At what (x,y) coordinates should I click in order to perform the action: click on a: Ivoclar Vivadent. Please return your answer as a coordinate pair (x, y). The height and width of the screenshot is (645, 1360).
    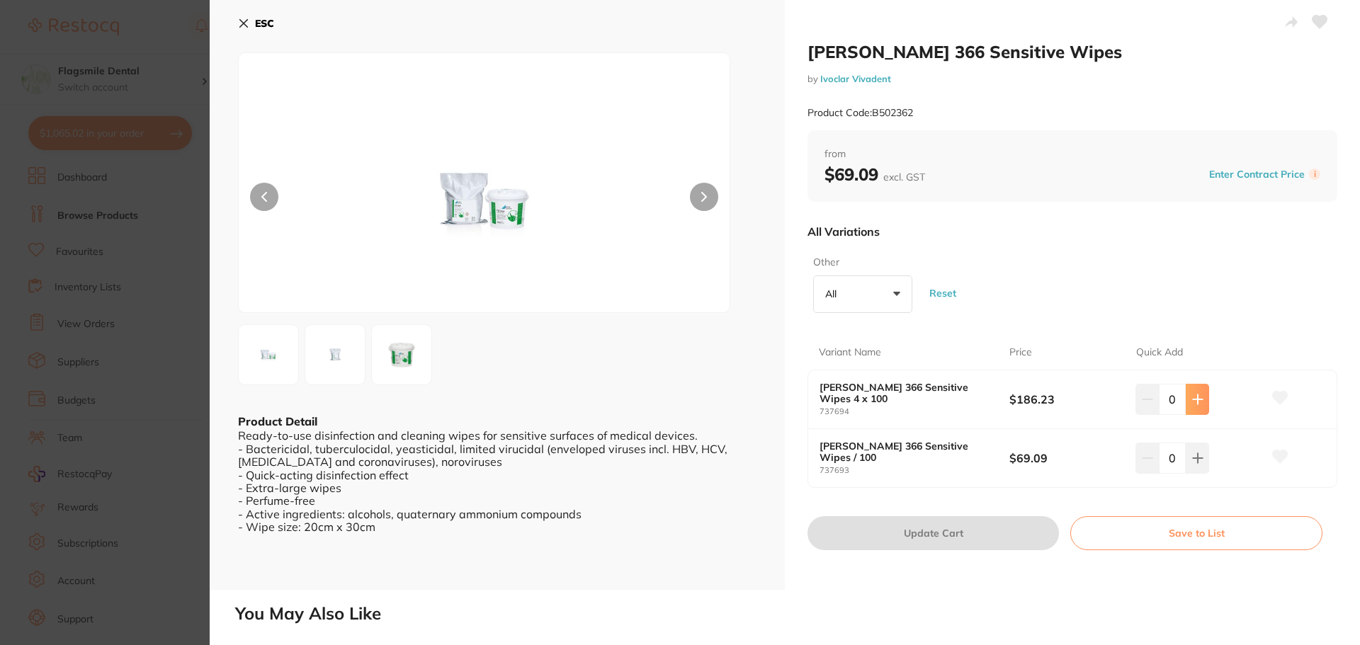
    Looking at the image, I should click on (856, 79).